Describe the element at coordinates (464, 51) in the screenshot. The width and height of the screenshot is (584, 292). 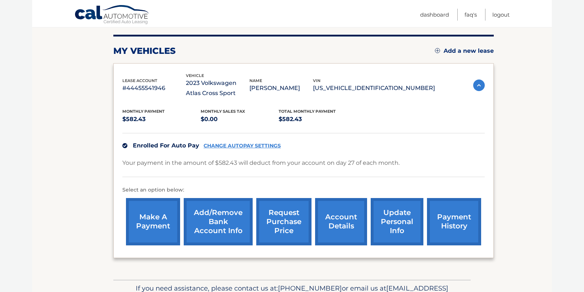
I see `a: Add a new lease` at that location.